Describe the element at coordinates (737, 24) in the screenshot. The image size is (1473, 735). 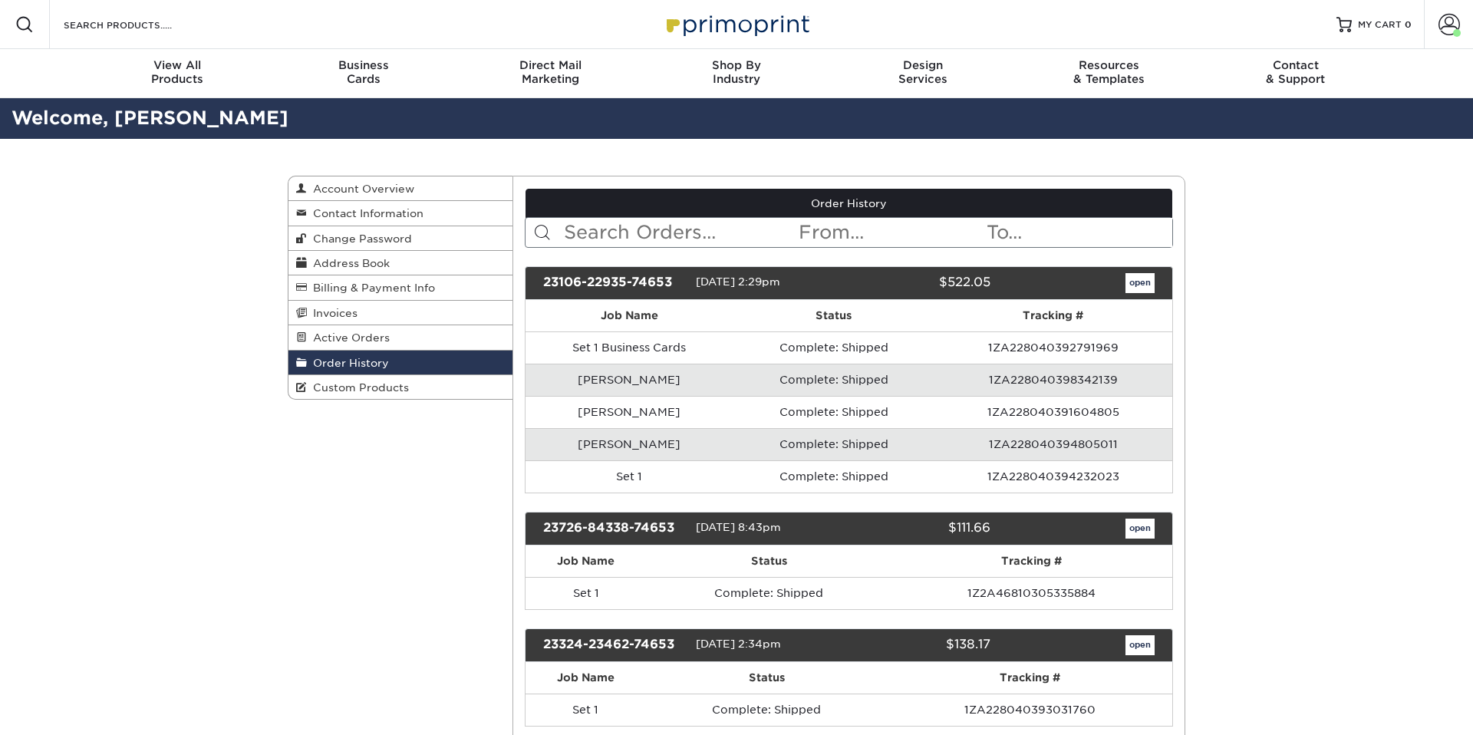
I see `img: Primoprint` at that location.